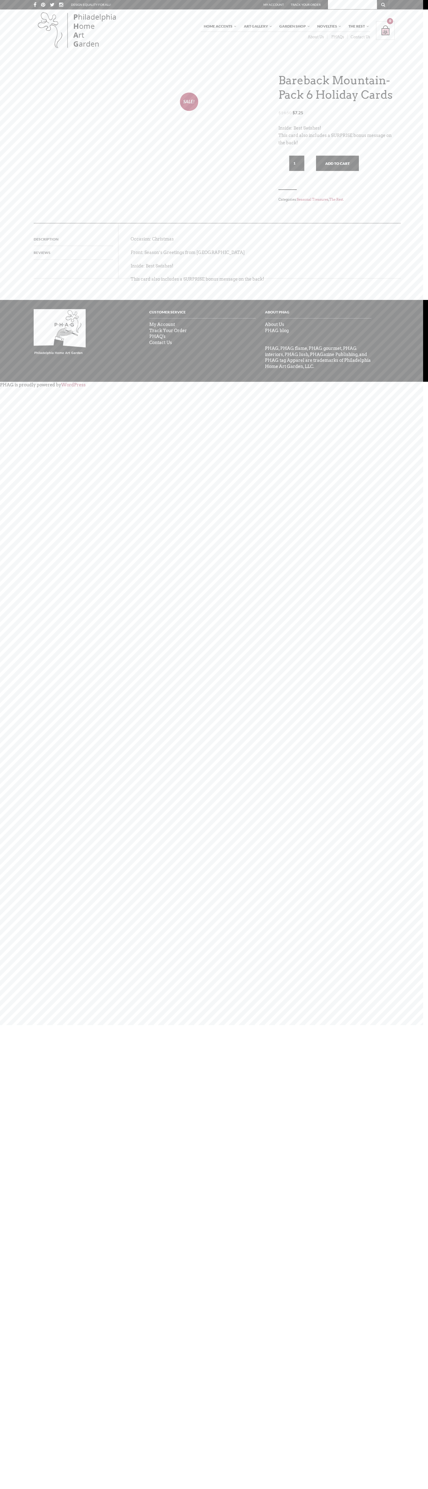  Describe the element at coordinates (277, 330) in the screenshot. I see `a: PHAG blog` at that location.